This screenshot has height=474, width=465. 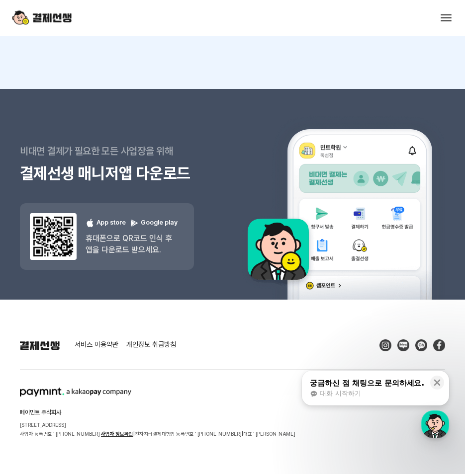 What do you see at coordinates (117, 434) in the screenshot?
I see `a: 사업자 정보확인` at bounding box center [117, 434].